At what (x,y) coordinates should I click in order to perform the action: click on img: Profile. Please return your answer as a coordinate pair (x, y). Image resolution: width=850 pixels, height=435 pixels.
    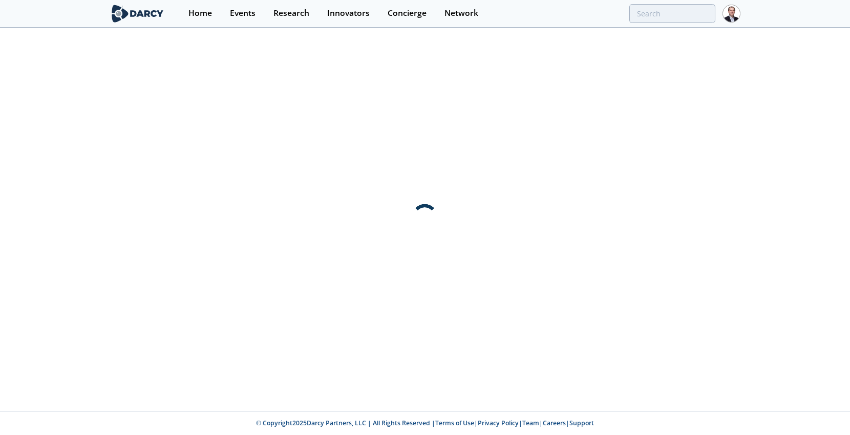
    Looking at the image, I should click on (731, 13).